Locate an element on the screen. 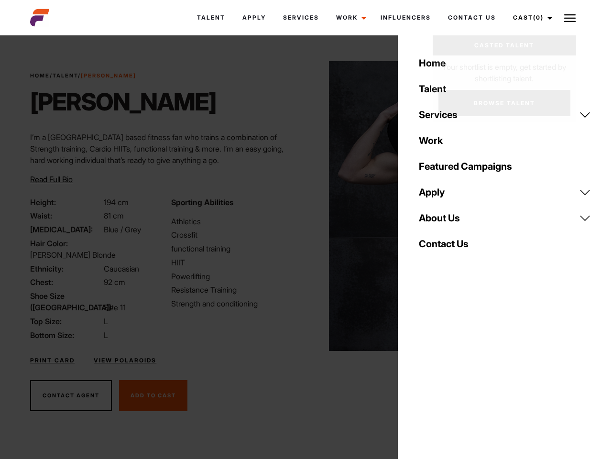 The width and height of the screenshot is (612, 459). span: Add To Cast is located at coordinates (153, 395).